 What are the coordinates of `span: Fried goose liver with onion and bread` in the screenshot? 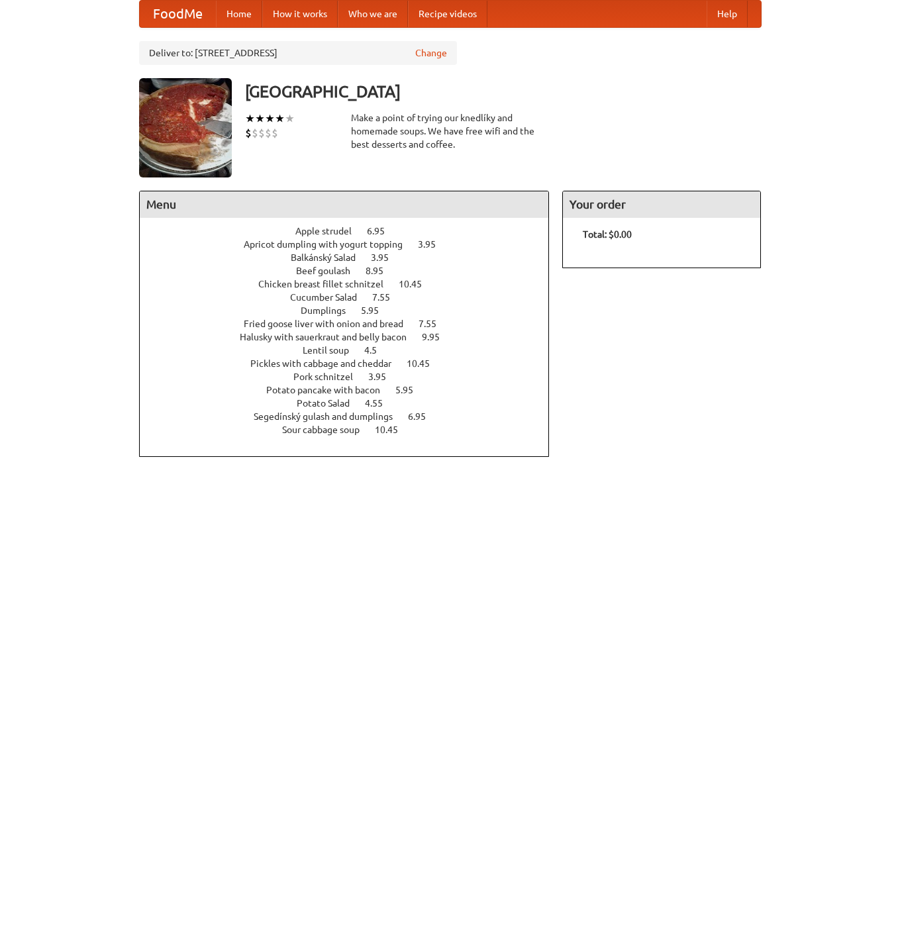 It's located at (330, 324).